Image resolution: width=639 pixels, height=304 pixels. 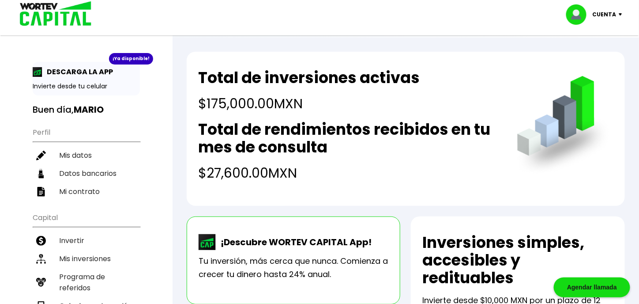 What do you see at coordinates (86, 191) in the screenshot?
I see `li: Mi contrato` at bounding box center [86, 191].